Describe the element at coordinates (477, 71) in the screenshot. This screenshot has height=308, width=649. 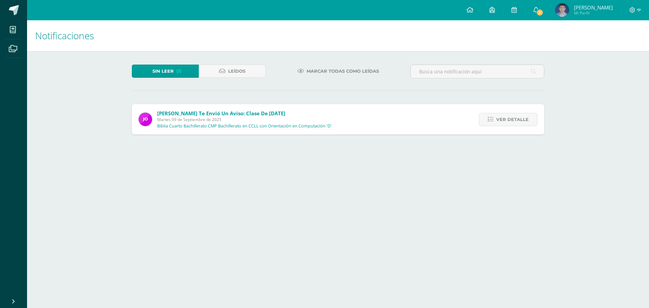
I see `input: Busca una notificación aquí` at that location.